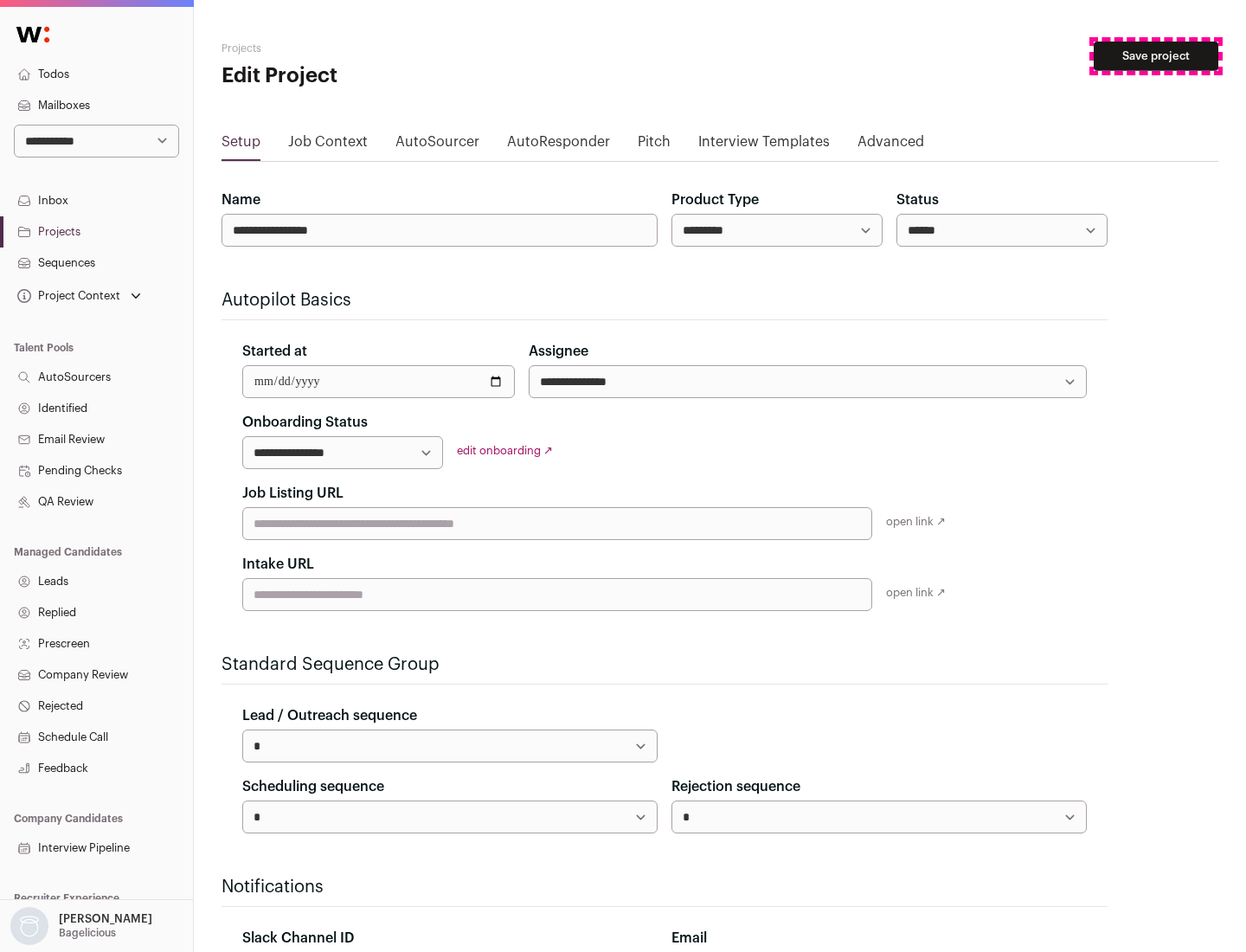 This screenshot has height=952, width=1246. I want to click on h2: Projects, so click(388, 48).